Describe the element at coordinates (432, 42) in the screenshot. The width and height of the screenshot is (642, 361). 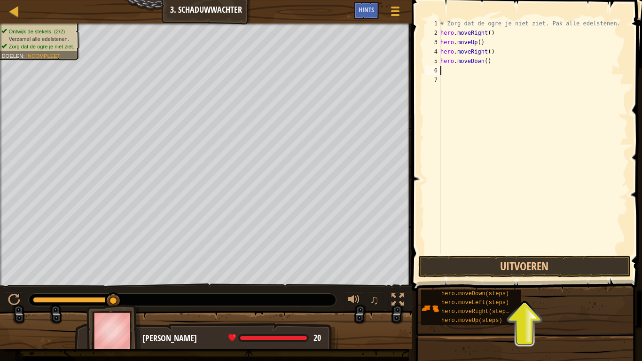
I see `div: 3` at that location.